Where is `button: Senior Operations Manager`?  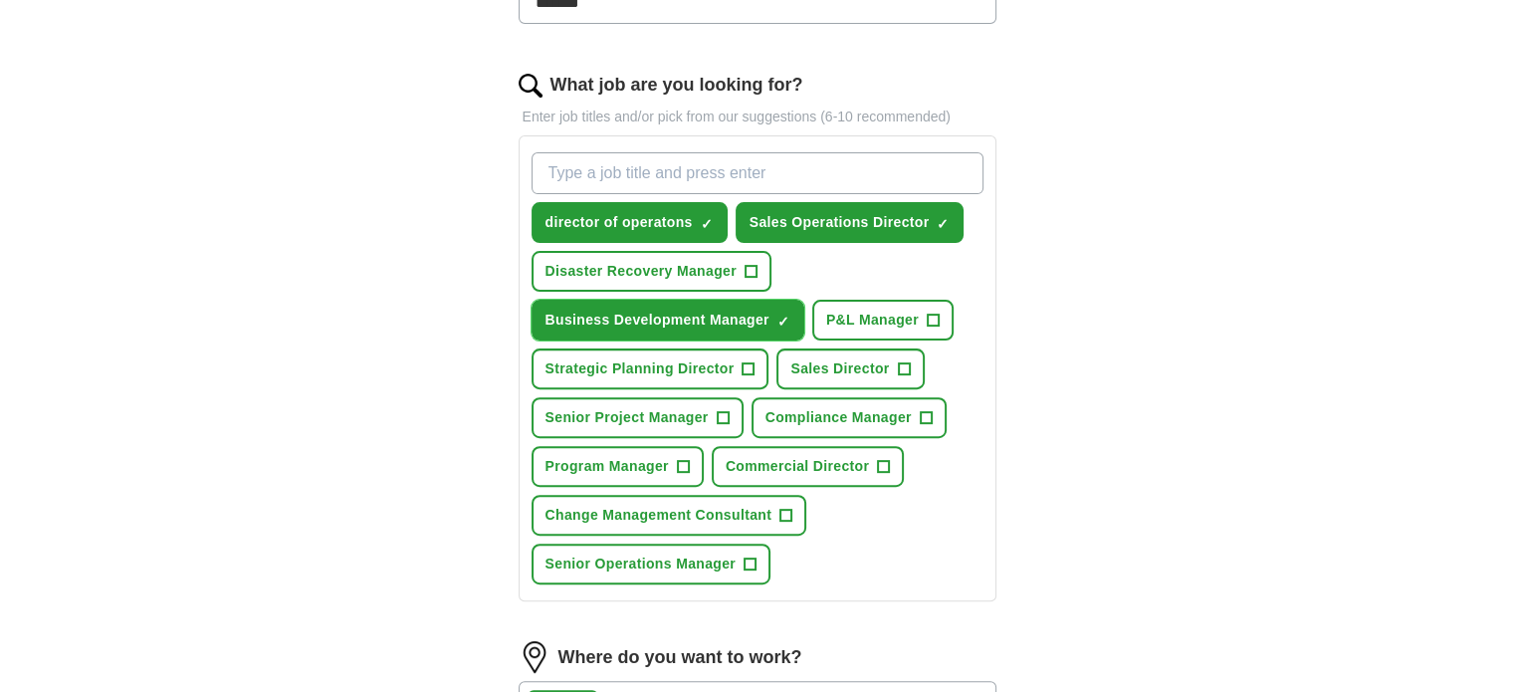
button: Senior Operations Manager is located at coordinates (651, 563).